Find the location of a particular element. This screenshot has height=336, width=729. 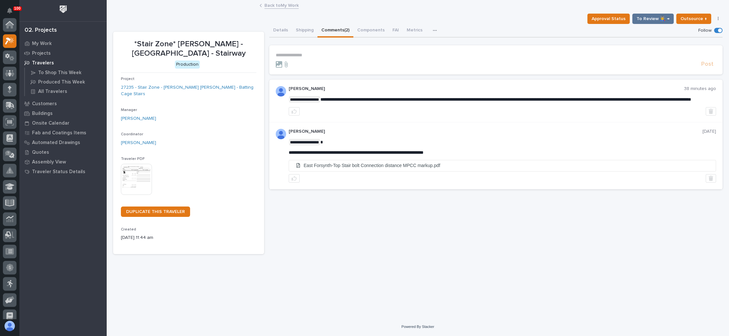

p: Customers is located at coordinates (44, 104).